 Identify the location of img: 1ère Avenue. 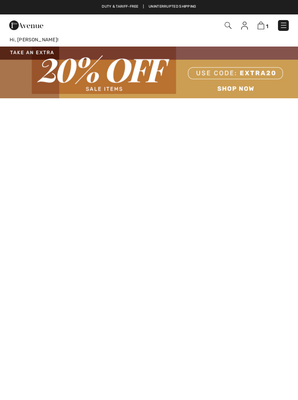
(26, 25).